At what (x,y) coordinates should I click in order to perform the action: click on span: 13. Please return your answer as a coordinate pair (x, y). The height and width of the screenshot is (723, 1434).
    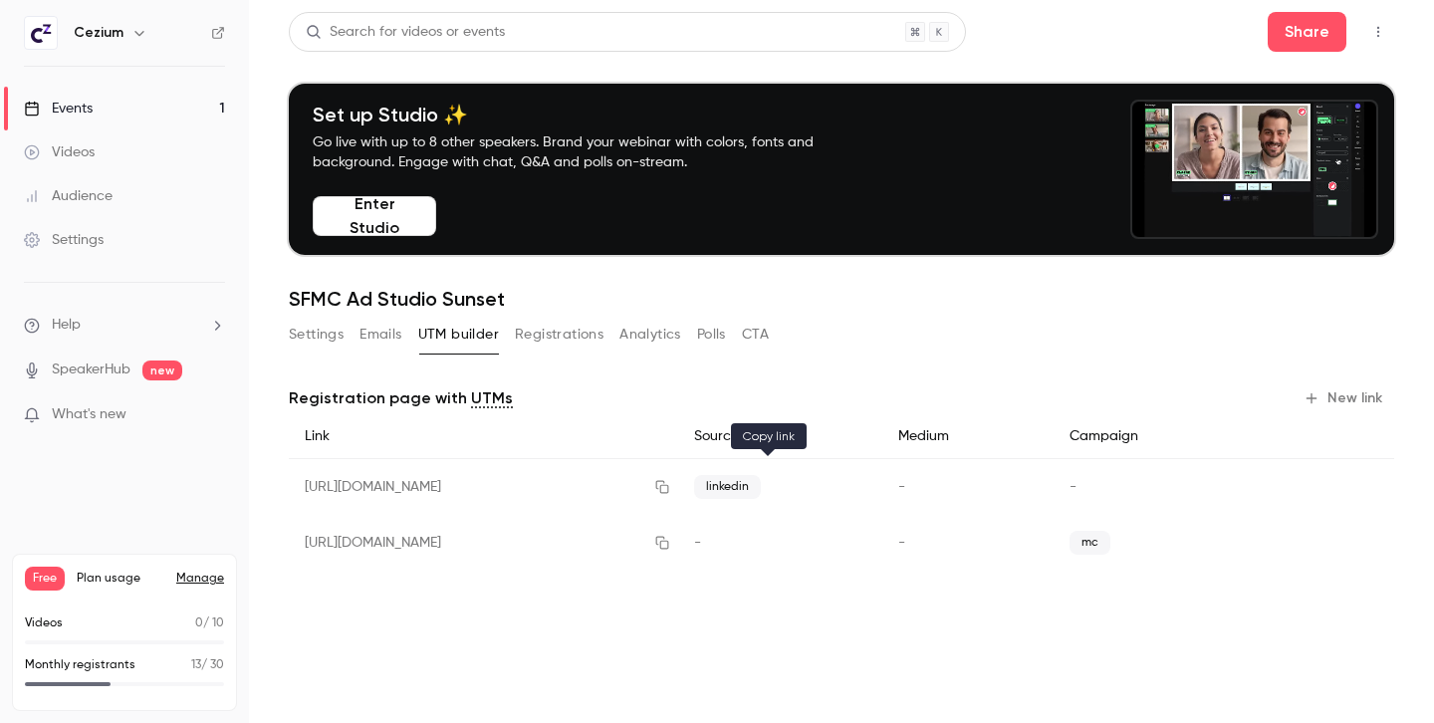
    Looking at the image, I should click on (196, 665).